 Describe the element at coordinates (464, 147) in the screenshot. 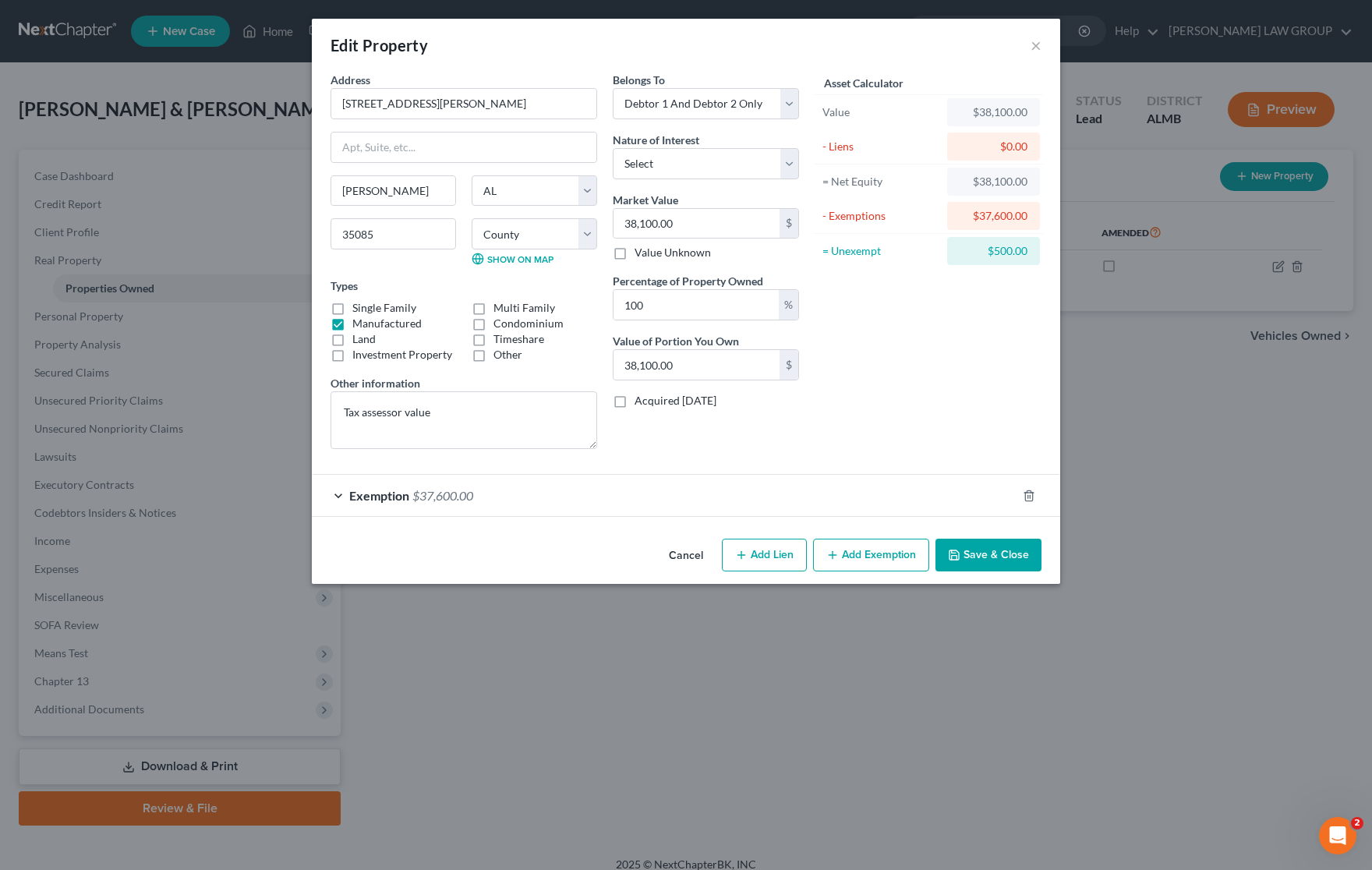

I see `input: Apt, Suite, etc...` at that location.